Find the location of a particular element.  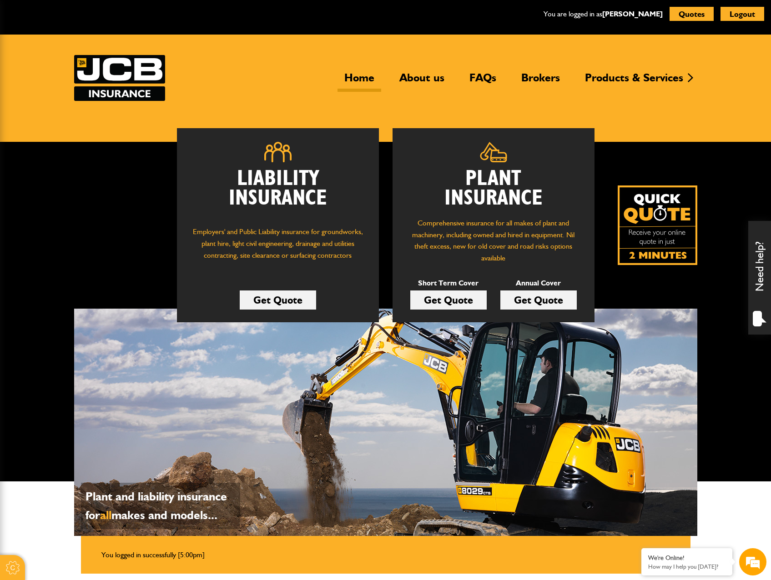

a: Get your insurance quote isn just 2-minutes is located at coordinates (657, 225).